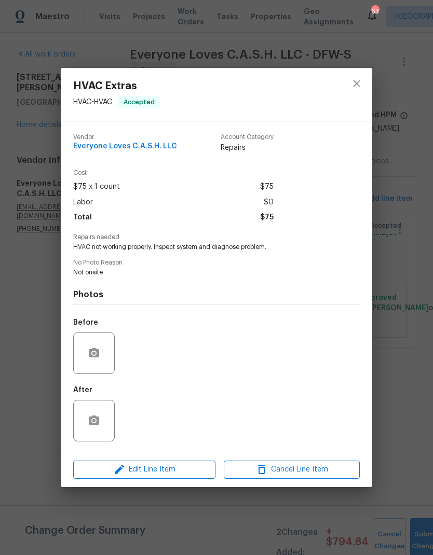 The width and height of the screenshot is (433, 555). I want to click on div: 63, so click(374, 11).